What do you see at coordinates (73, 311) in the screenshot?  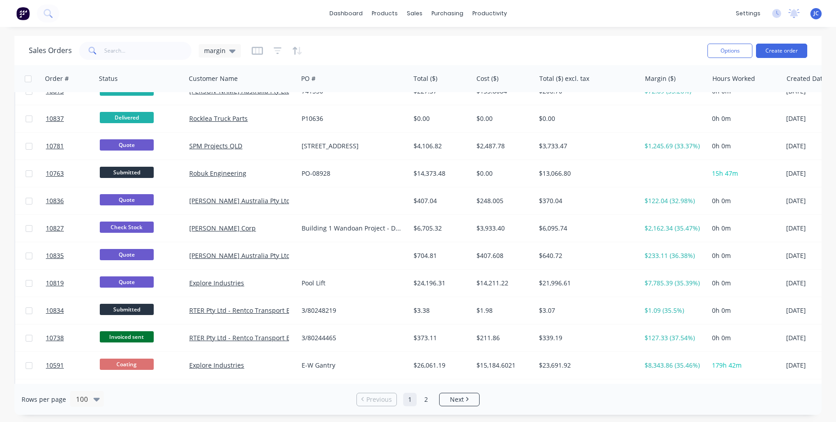 I see `a: 10834` at bounding box center [73, 311].